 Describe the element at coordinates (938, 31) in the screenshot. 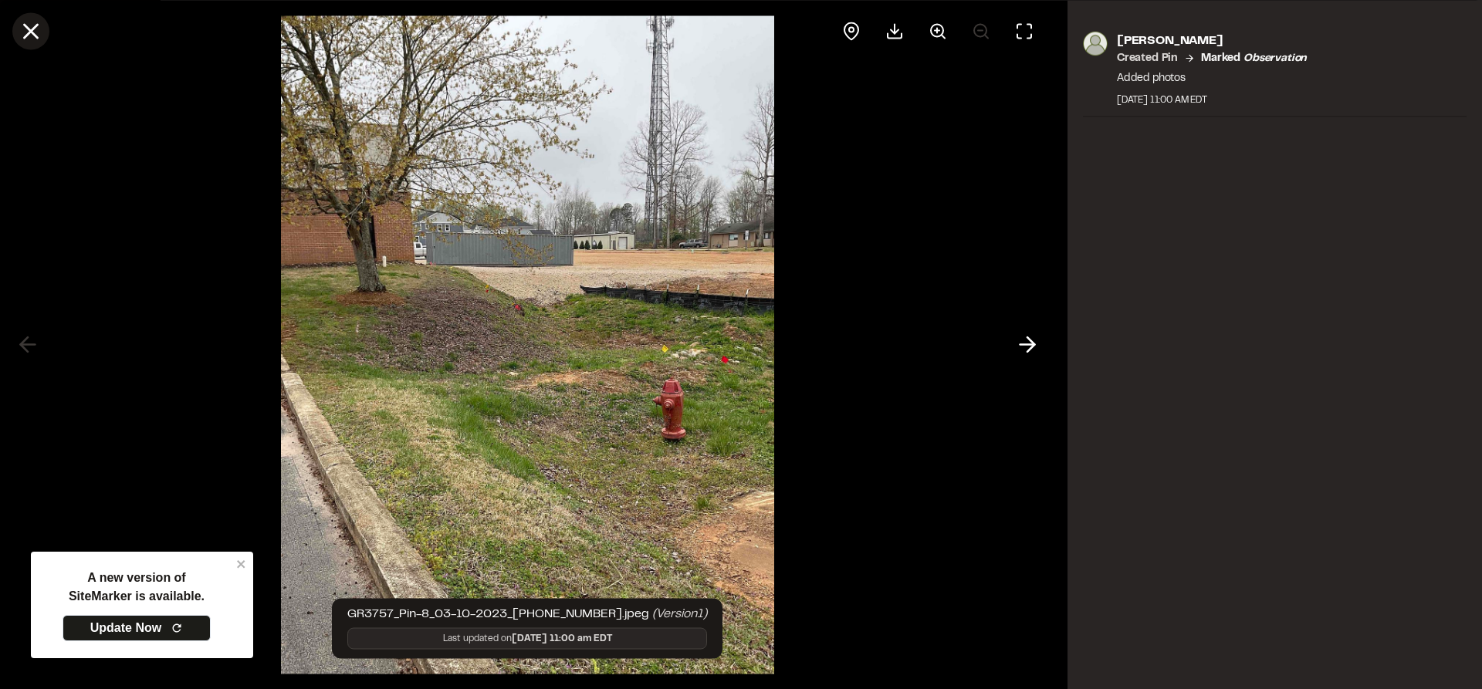

I see `button: Zoom in` at that location.